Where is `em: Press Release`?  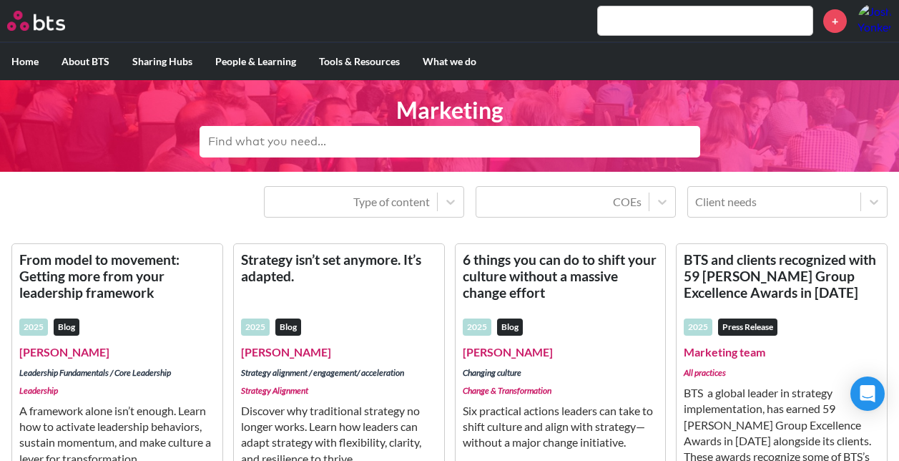 em: Press Release is located at coordinates (748, 327).